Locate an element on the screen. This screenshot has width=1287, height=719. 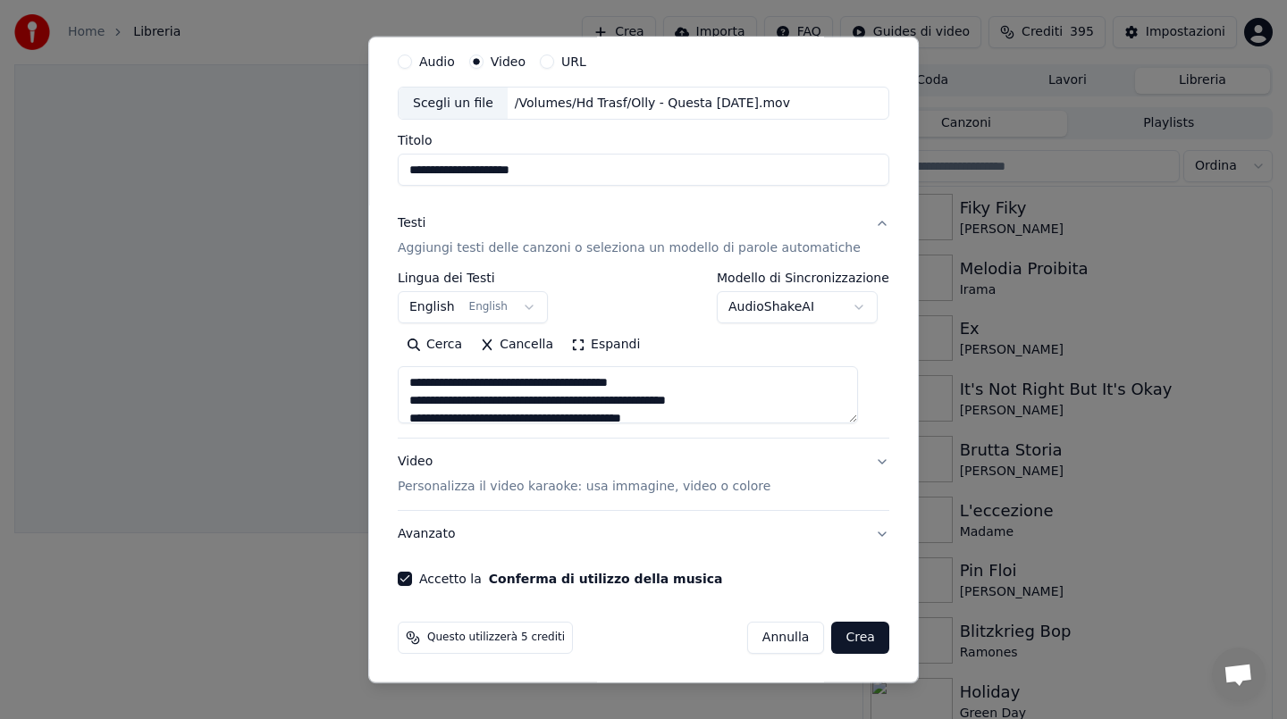
div: Video is located at coordinates (584, 475).